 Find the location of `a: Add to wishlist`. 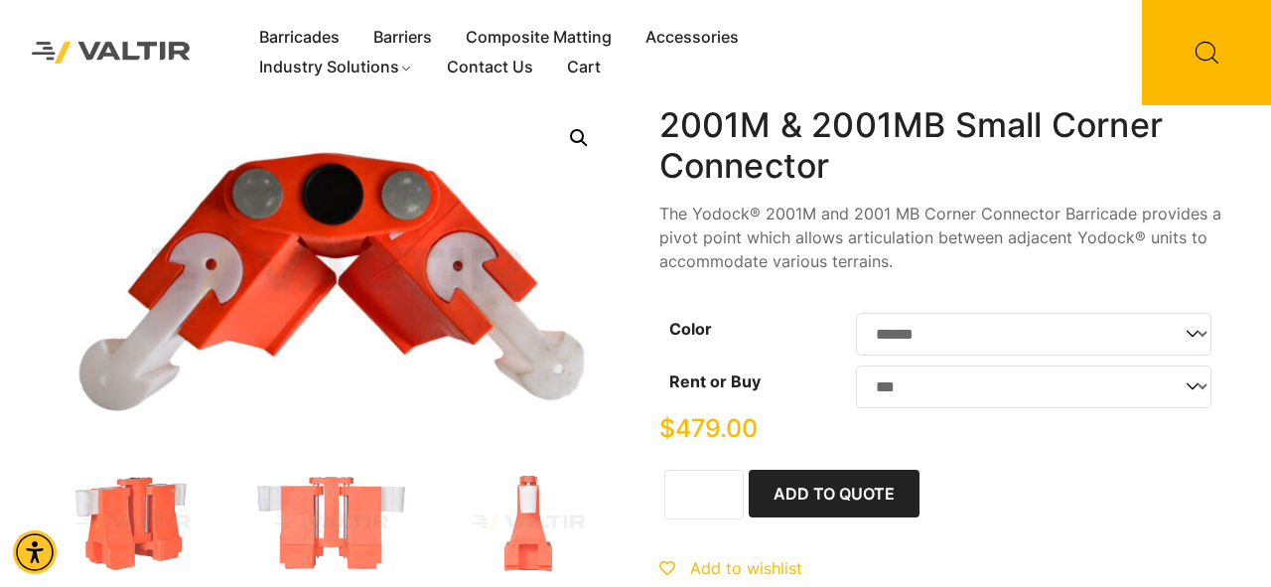

a: Add to wishlist is located at coordinates (731, 568).